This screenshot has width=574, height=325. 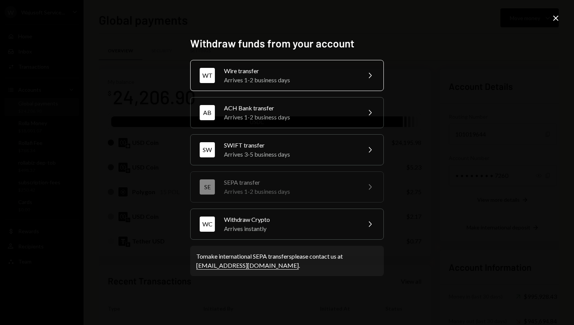 I want to click on button: SESEPA transferArrives 1-2 business days, so click(x=287, y=187).